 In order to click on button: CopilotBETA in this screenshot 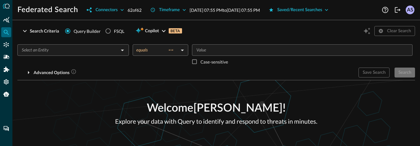, I will do `click(158, 31)`.